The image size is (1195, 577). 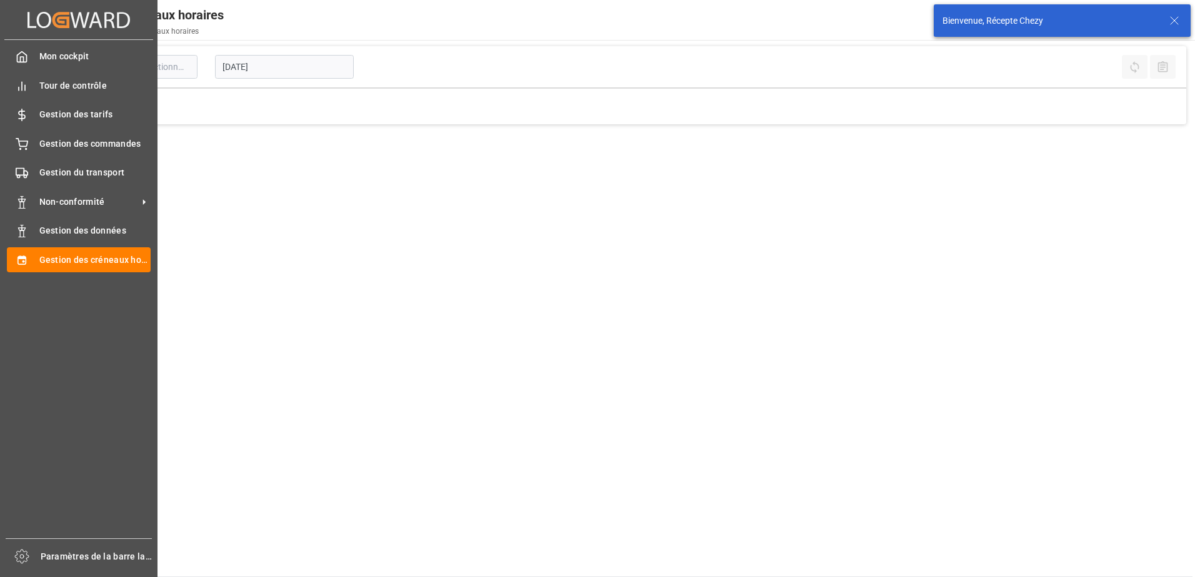 I want to click on a: Gestion des tarifs, so click(x=79, y=114).